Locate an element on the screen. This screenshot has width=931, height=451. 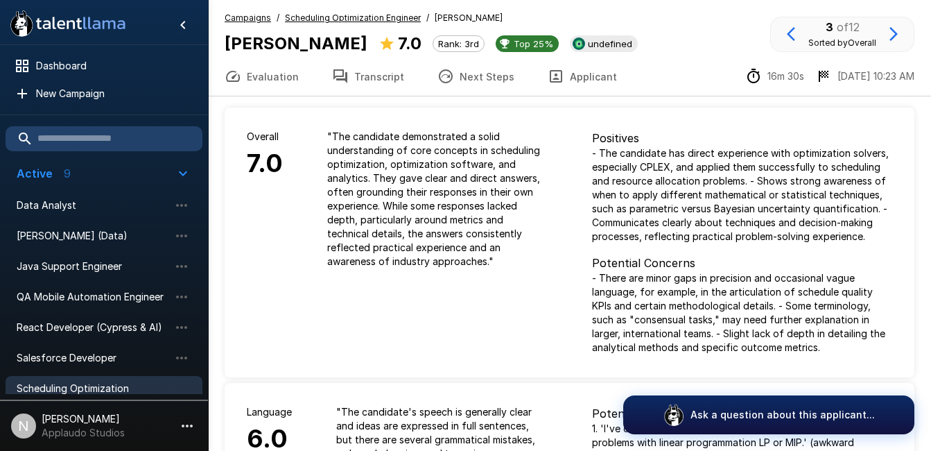
div: The date and time when the interview was completed is located at coordinates (865, 76).